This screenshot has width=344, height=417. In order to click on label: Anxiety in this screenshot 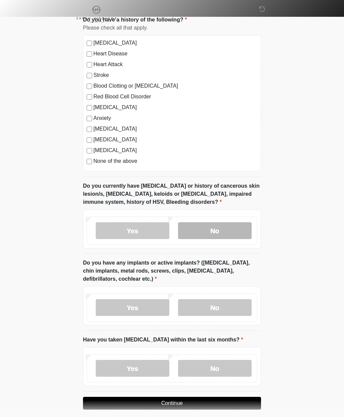, I will do `click(175, 118)`.